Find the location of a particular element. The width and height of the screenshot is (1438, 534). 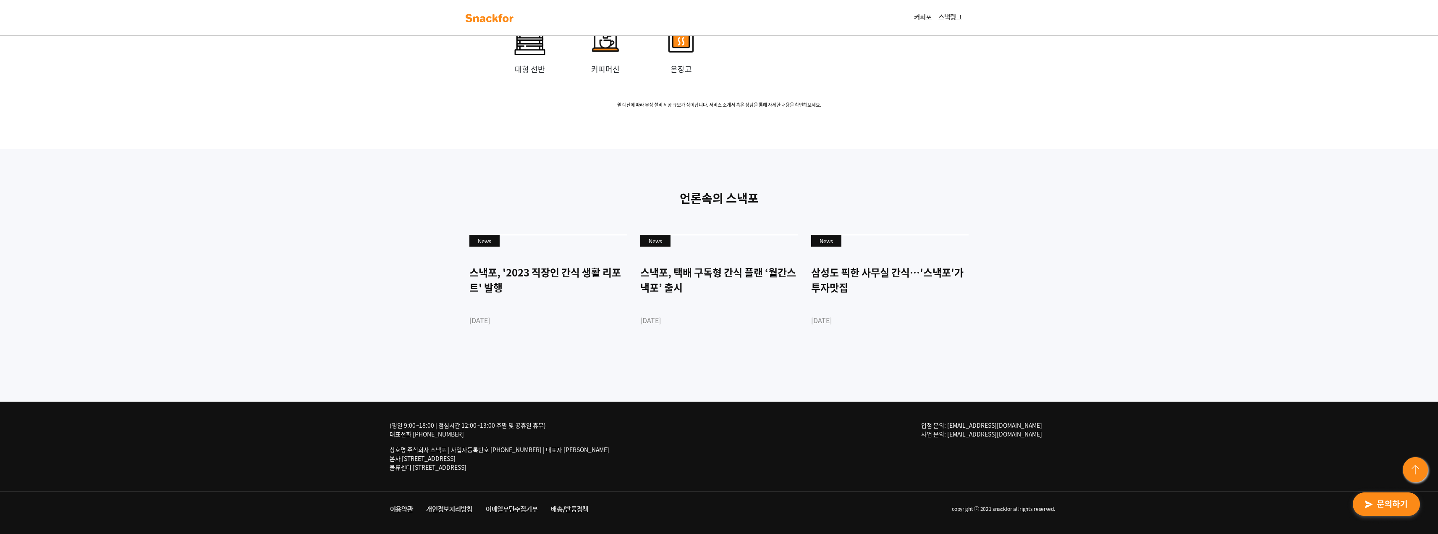

span: 월 예산에 따라 무상 설비 제공 규모가 상이합니다. 서비스 소개서 혹은 상담을 통해 자세한 내용을 확인해보세요. is located at coordinates (719, 105).